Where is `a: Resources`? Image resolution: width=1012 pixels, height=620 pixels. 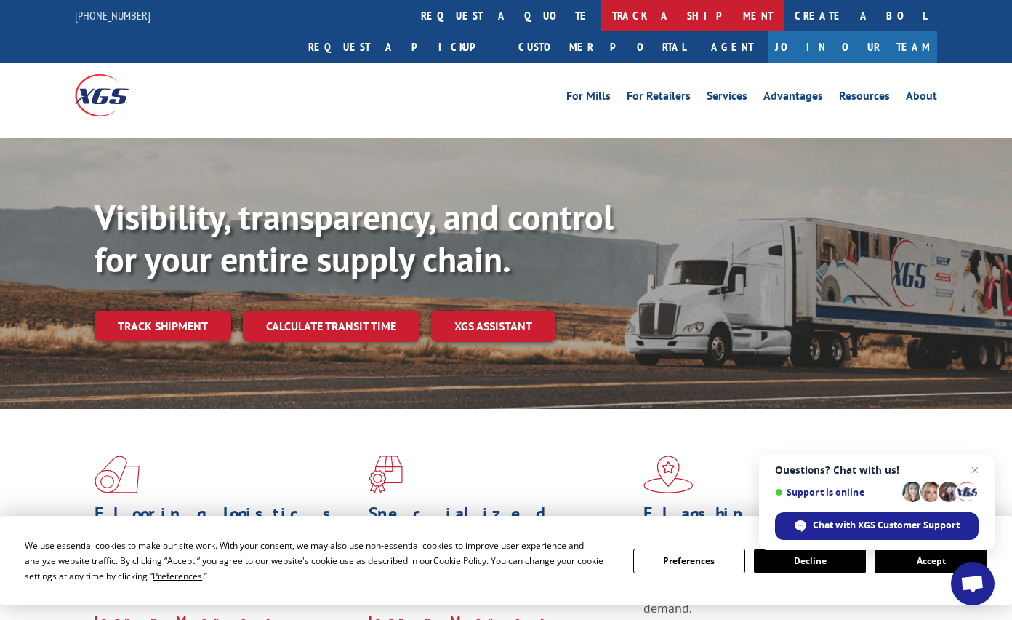 a: Resources is located at coordinates (865, 98).